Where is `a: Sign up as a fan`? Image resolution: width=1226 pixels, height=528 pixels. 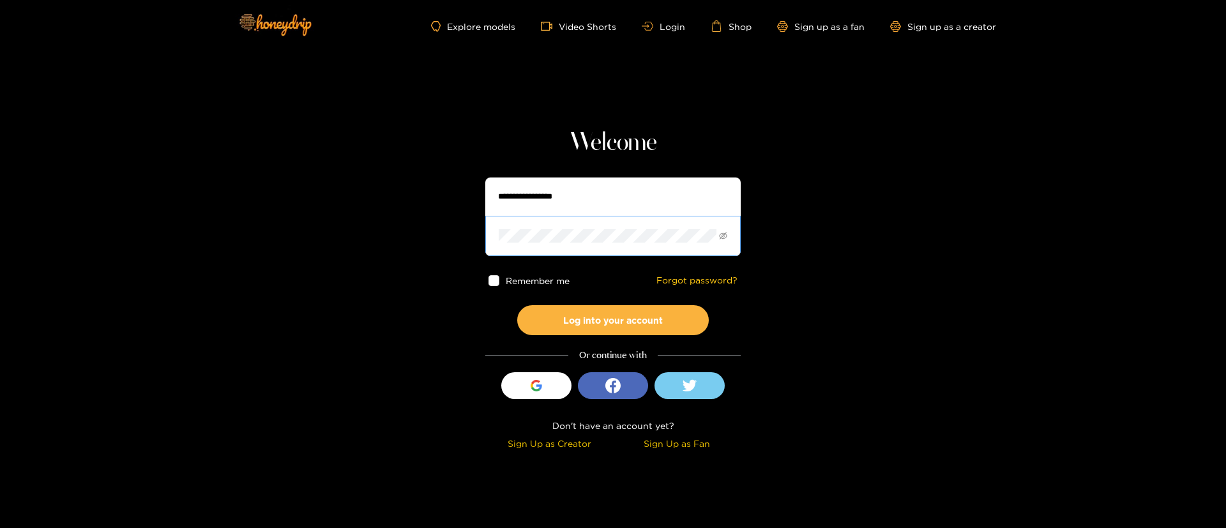 a: Sign up as a fan is located at coordinates (821, 26).